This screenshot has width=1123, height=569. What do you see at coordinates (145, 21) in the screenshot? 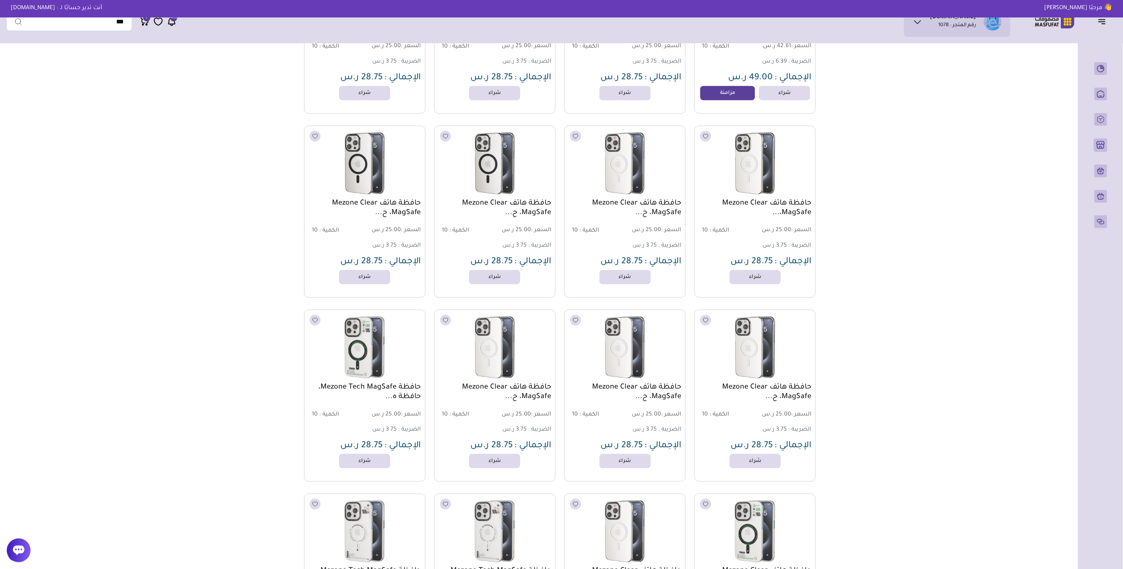
I see `a: 9` at bounding box center [145, 21].